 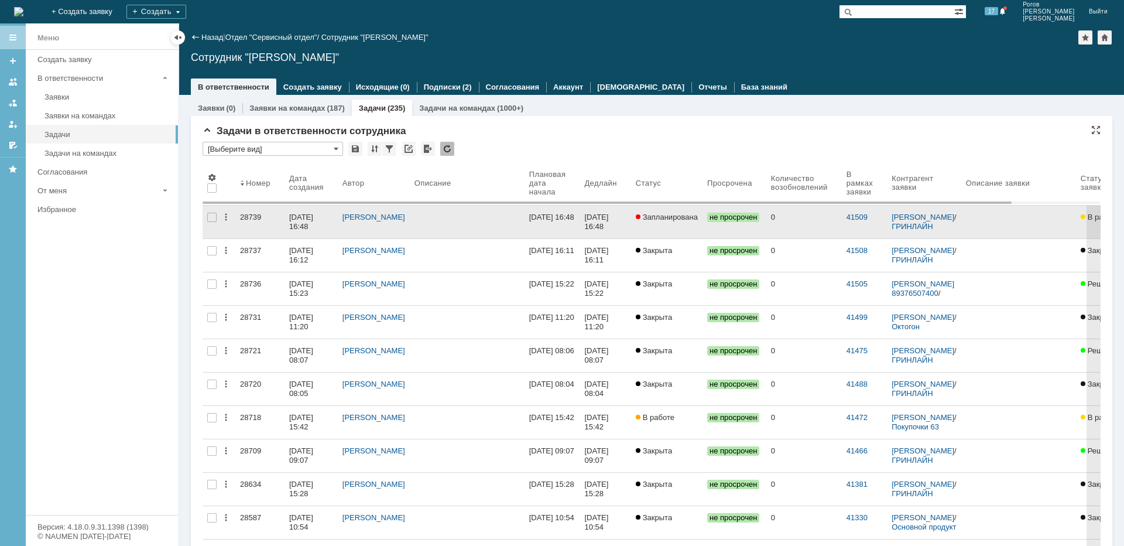 What do you see at coordinates (260, 255) in the screenshot?
I see `a: 28737` at bounding box center [260, 255].